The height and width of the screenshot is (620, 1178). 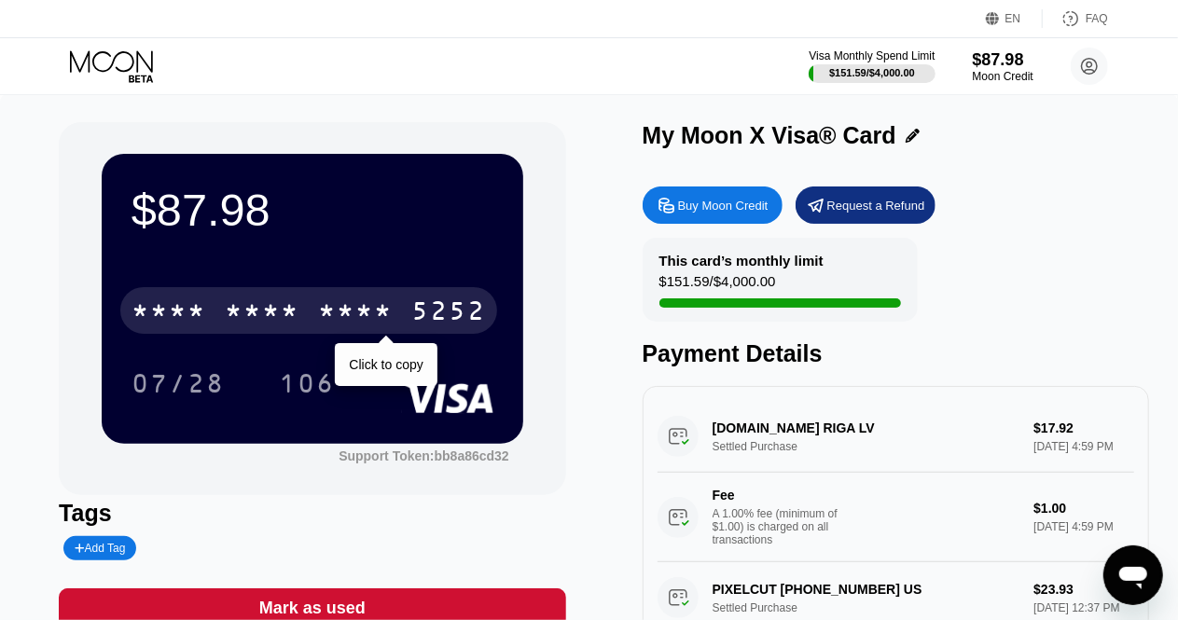 What do you see at coordinates (1002, 66) in the screenshot?
I see `div: $87.98Moon Credit` at bounding box center [1002, 66].